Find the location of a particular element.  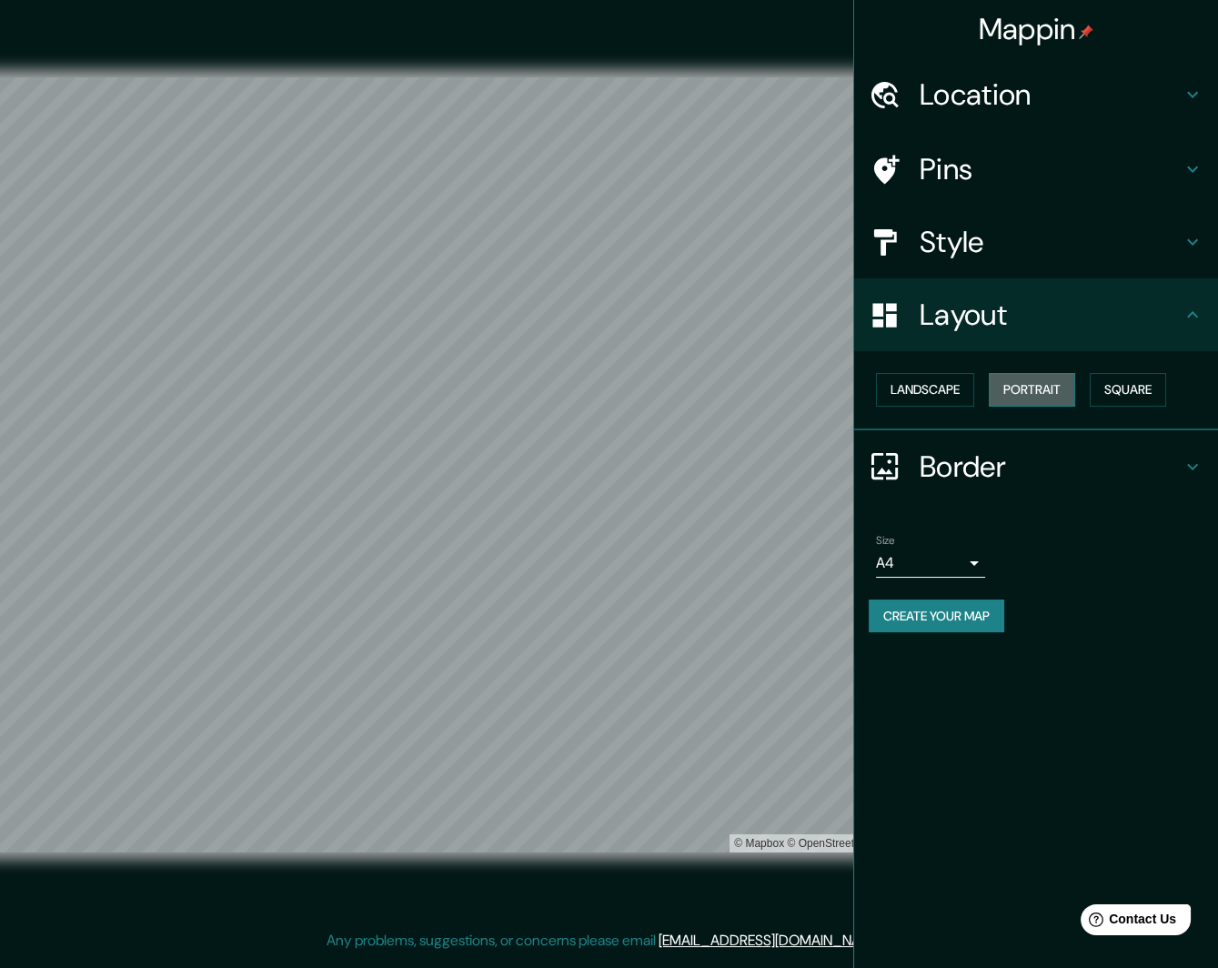

h4: Location is located at coordinates (1050, 95).